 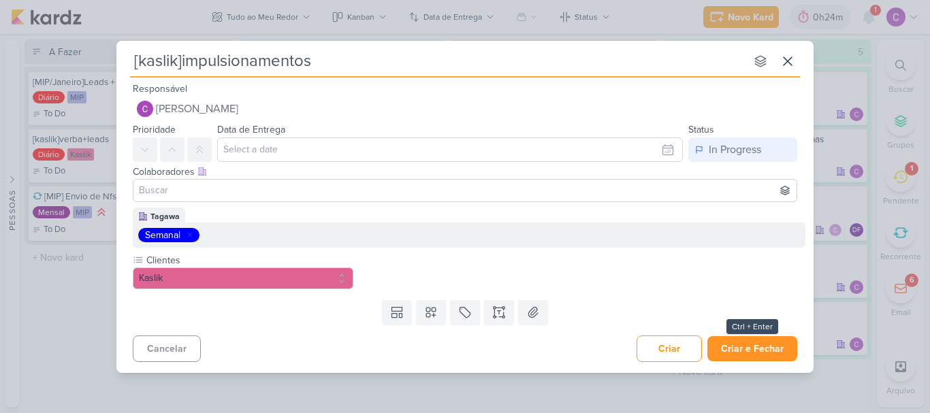 I want to click on input: Kard Sem Título, so click(x=438, y=61).